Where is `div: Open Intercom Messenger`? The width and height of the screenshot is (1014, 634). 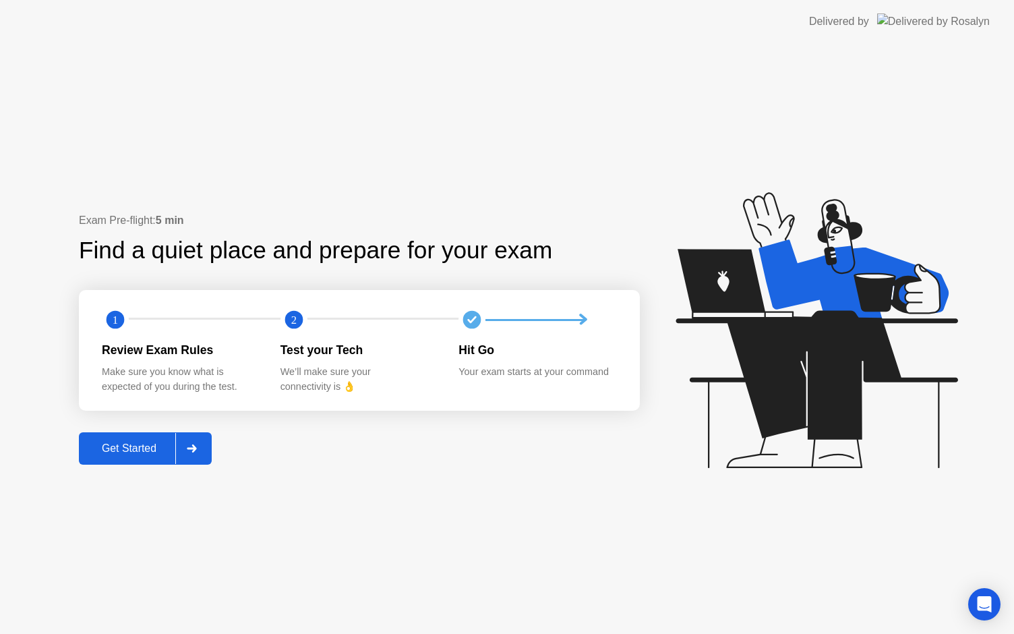 div: Open Intercom Messenger is located at coordinates (985, 604).